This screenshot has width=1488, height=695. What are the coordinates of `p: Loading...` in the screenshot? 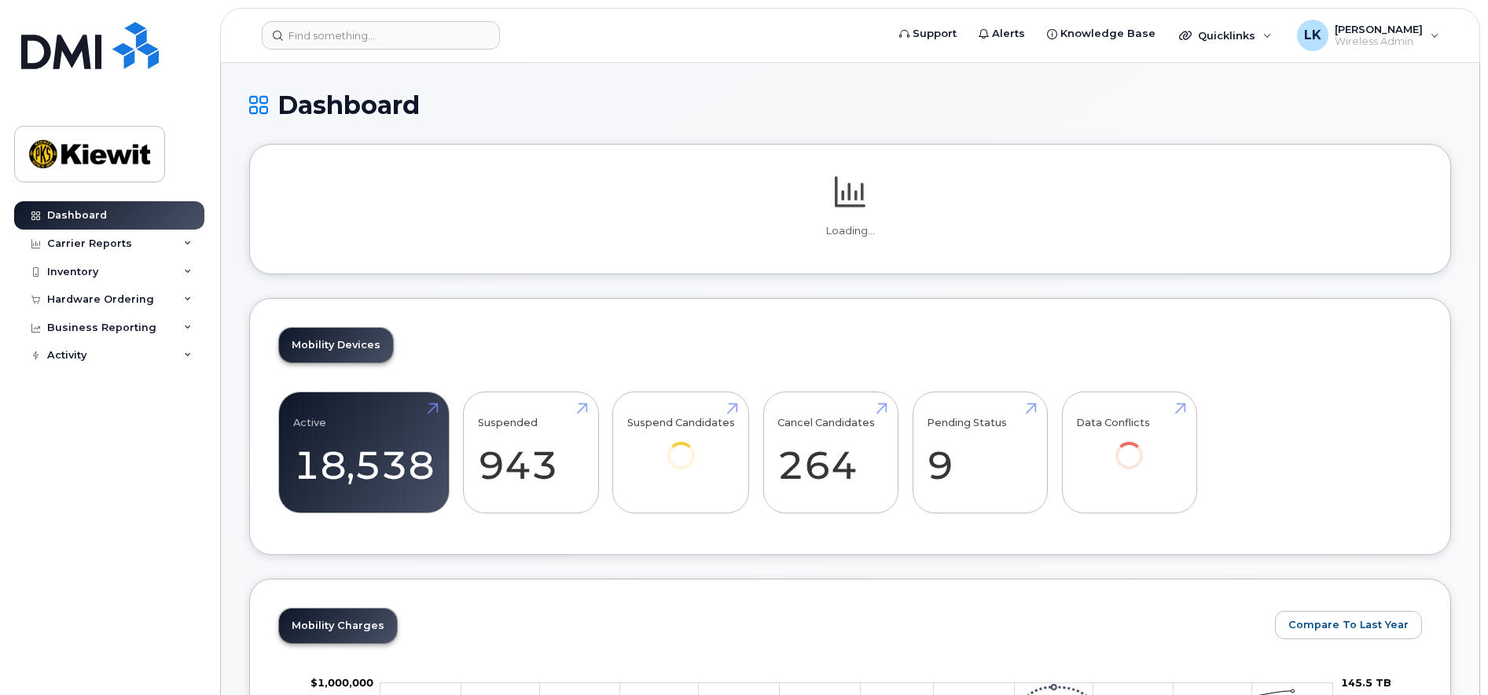 It's located at (850, 231).